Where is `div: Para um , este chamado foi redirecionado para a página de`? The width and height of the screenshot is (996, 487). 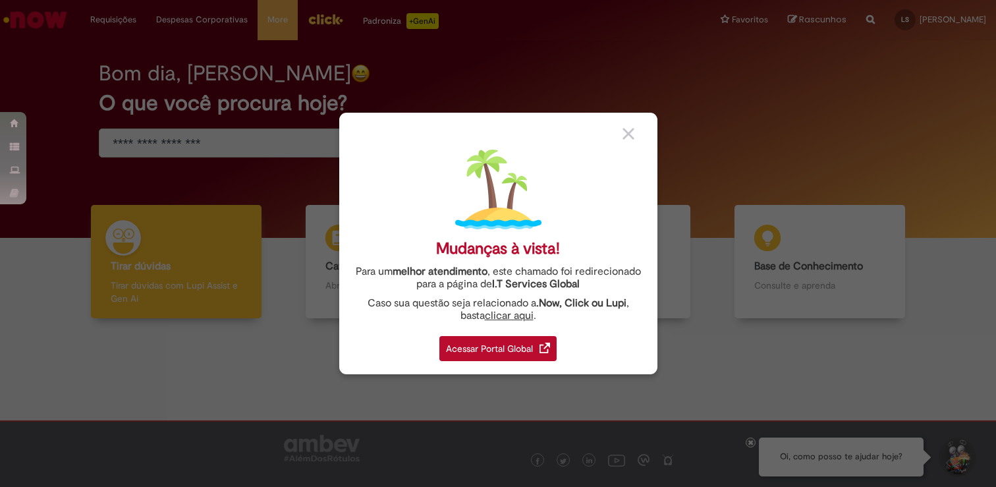
div: Para um , este chamado foi redirecionado para a página de is located at coordinates (498, 278).